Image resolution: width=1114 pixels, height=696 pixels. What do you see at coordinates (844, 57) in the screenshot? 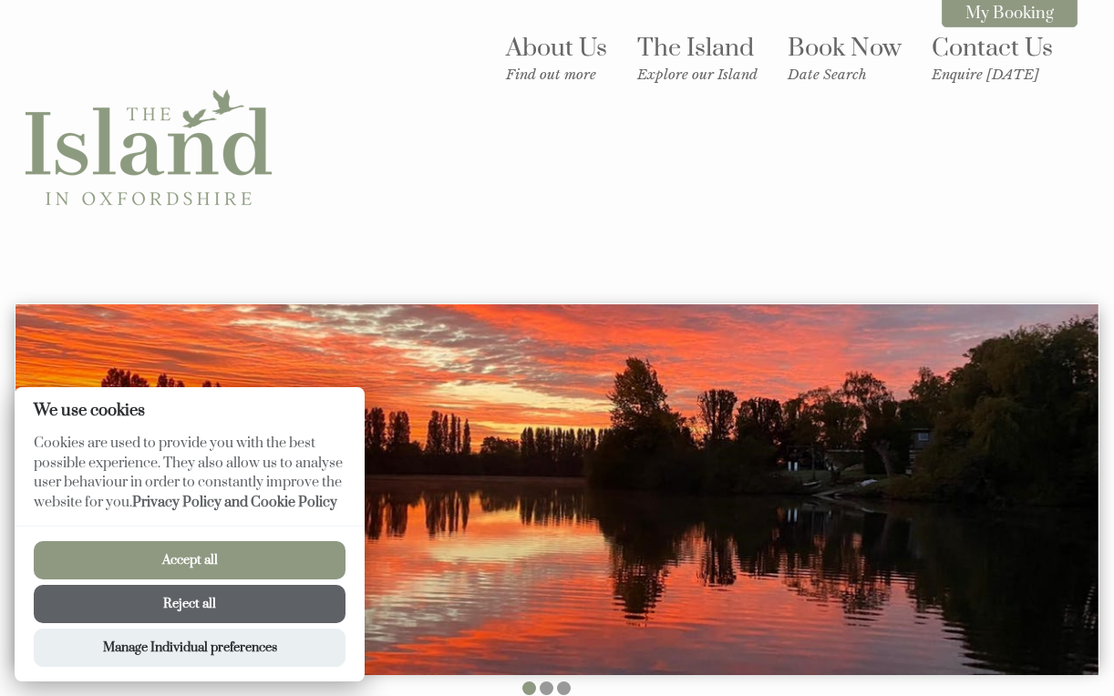
I see `a: Book NowDate Search` at bounding box center [844, 57].